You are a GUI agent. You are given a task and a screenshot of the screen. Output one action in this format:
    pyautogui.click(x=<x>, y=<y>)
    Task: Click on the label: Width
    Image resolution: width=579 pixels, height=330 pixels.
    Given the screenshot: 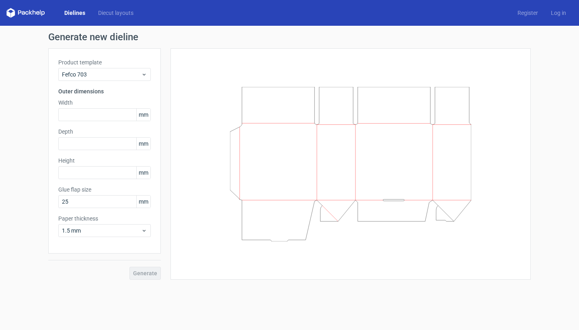 What is the action you would take?
    pyautogui.click(x=105, y=102)
    